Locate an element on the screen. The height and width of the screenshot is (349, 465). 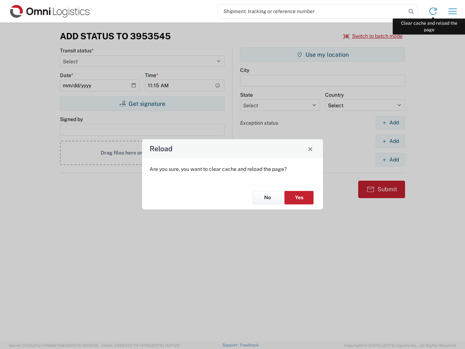
button: Close is located at coordinates (311, 149).